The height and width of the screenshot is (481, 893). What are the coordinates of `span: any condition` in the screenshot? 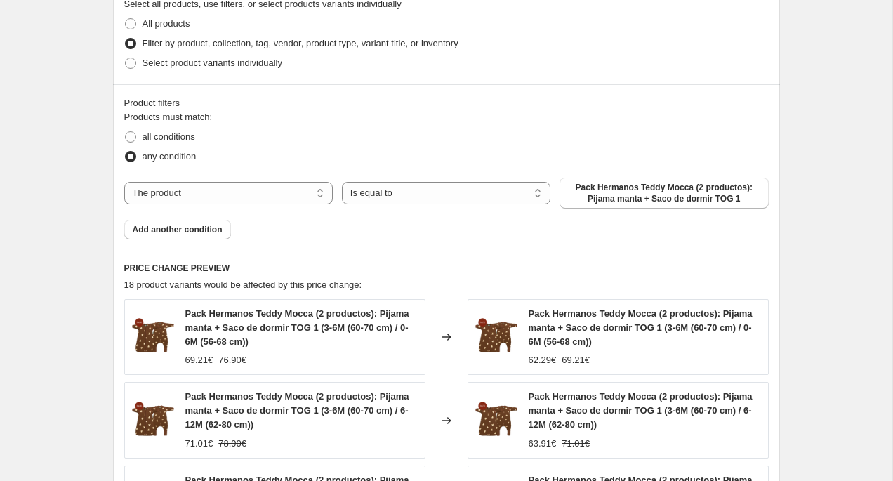 It's located at (169, 156).